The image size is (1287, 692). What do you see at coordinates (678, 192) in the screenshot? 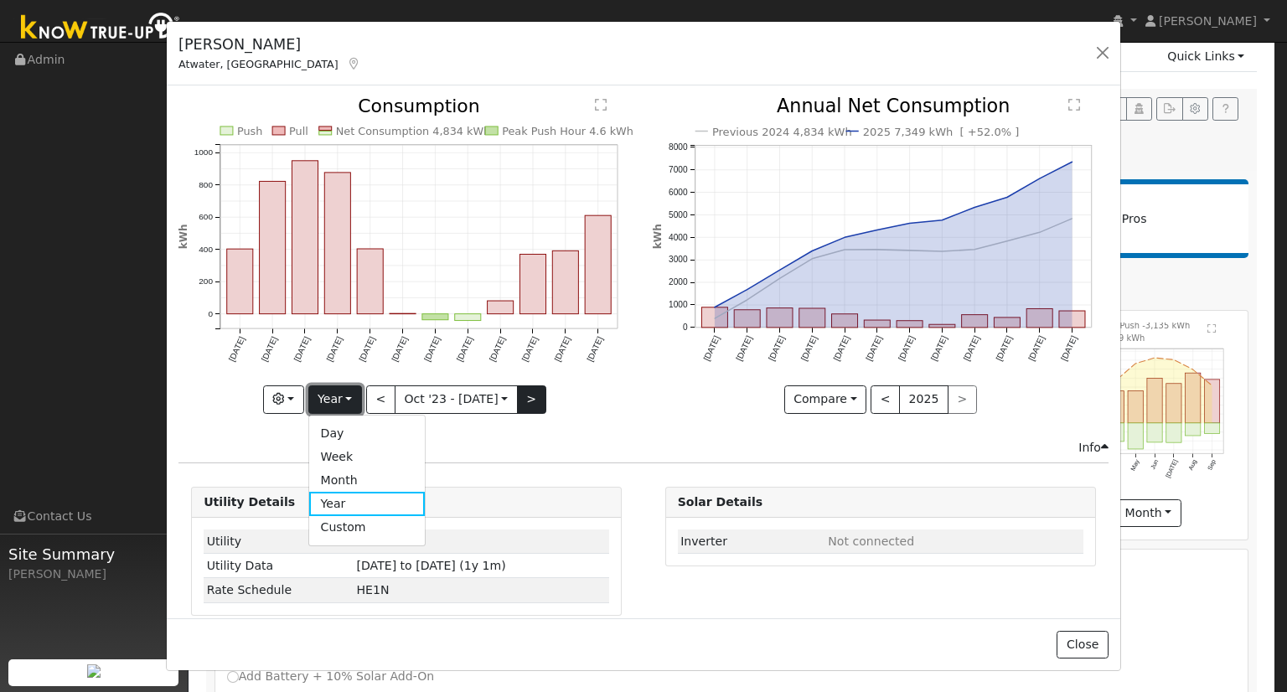
I see `text: 6000` at bounding box center [678, 192].